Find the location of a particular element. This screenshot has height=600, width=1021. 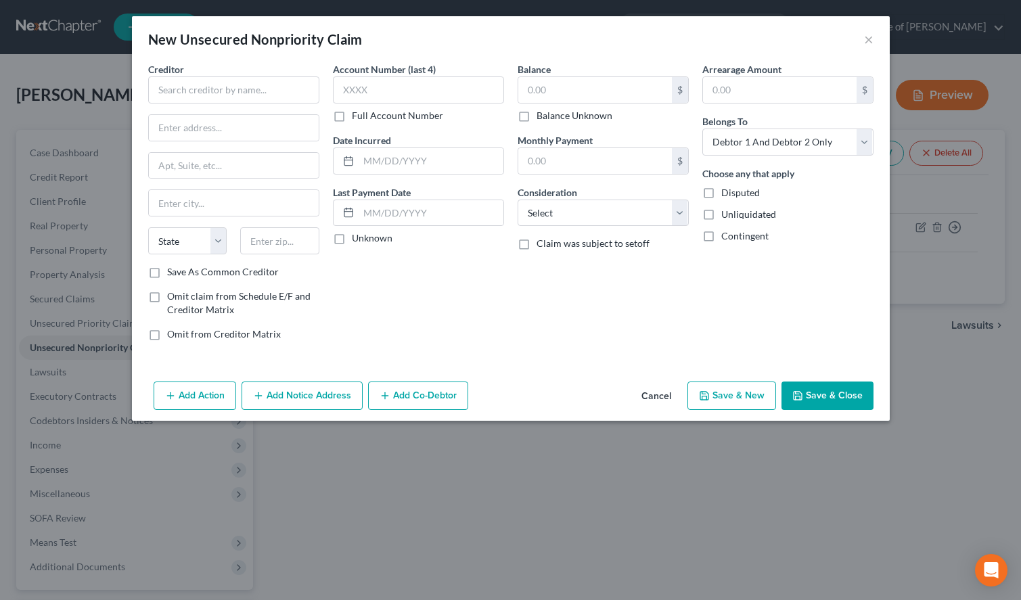

label: Last Payment Date is located at coordinates (371, 192).